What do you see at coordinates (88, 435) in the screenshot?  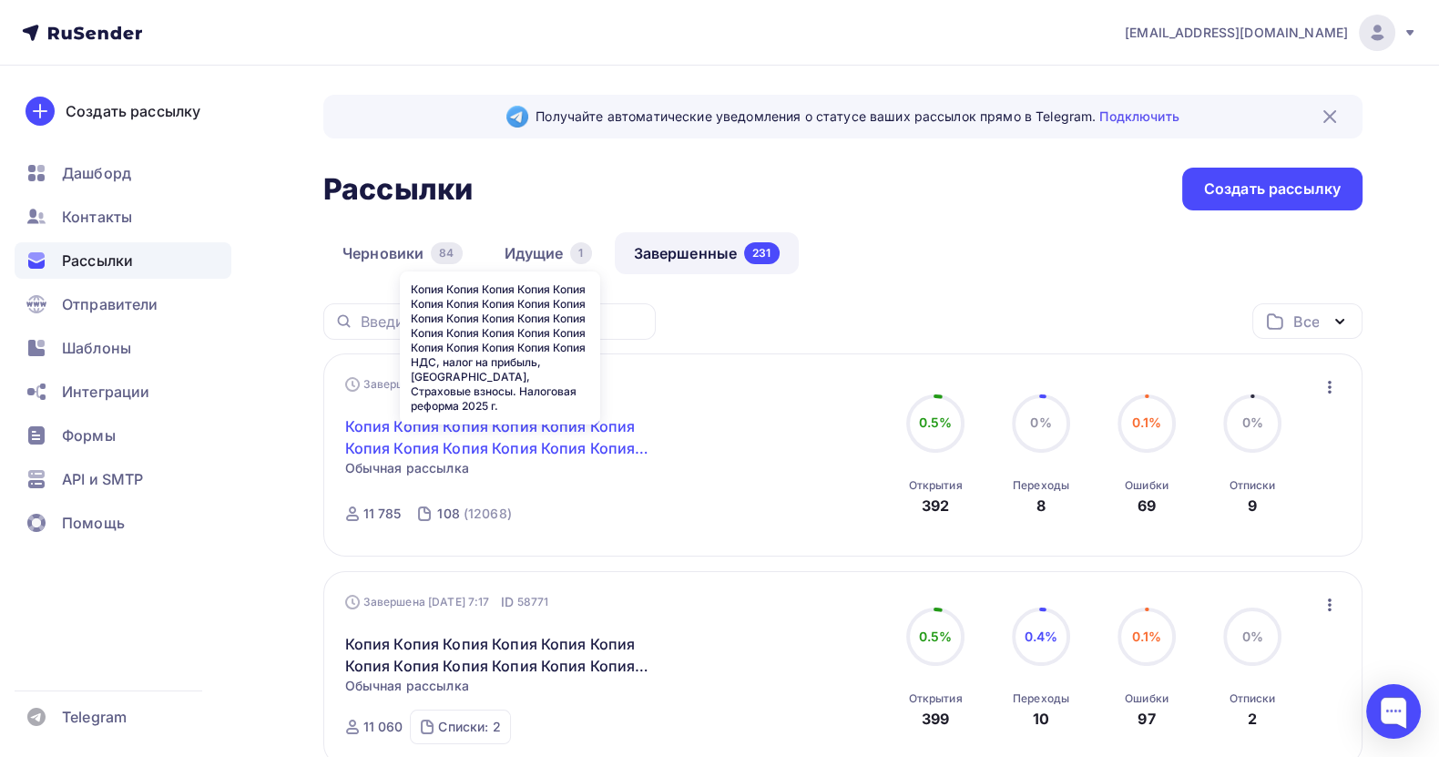 I see `span: Формы` at bounding box center [88, 435].